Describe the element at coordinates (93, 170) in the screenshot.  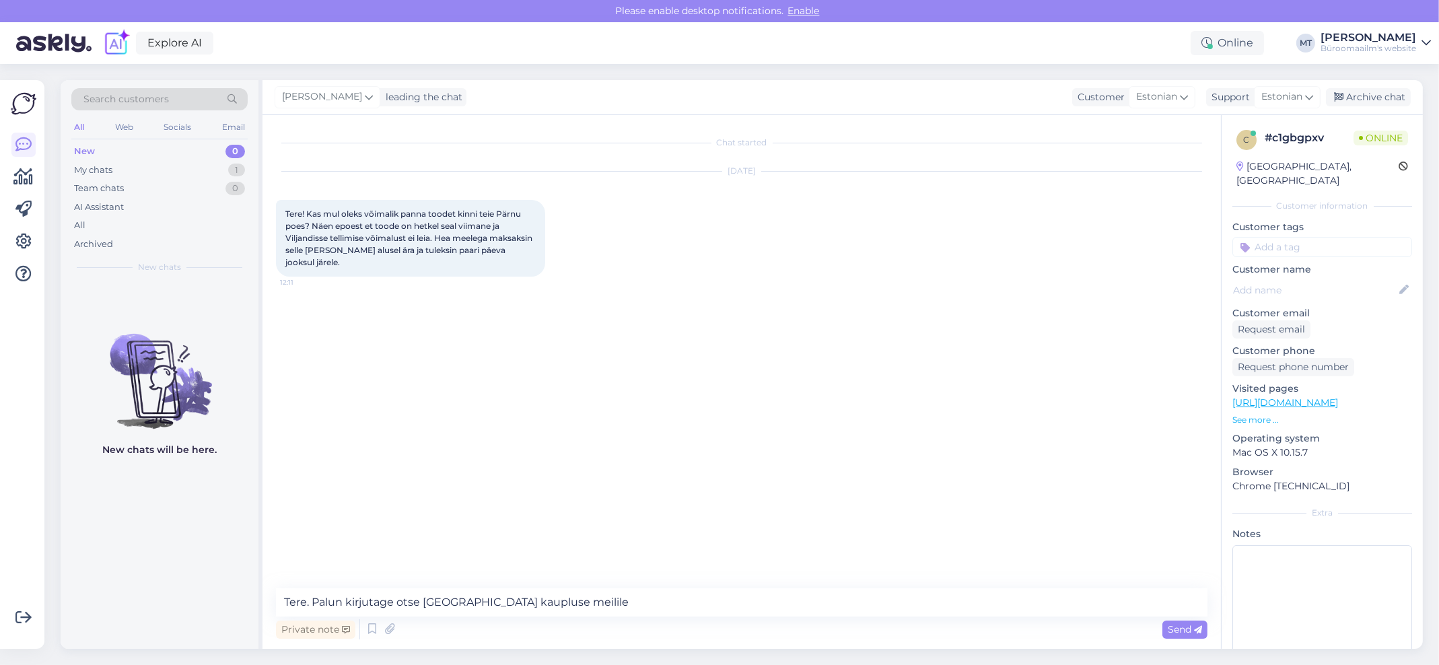
I see `div: My chats` at that location.